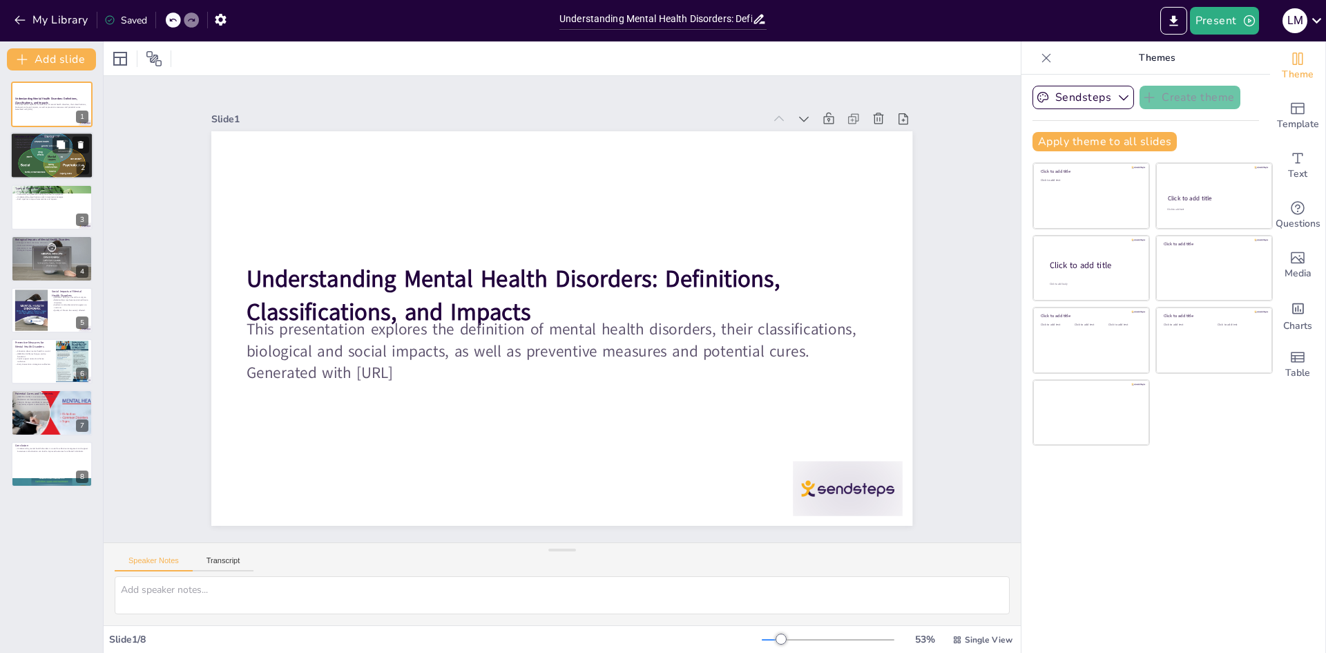 Image resolution: width=1326 pixels, height=653 pixels. Describe the element at coordinates (52, 243) in the screenshot. I see `p: Changes in brain chemistry can occur.` at that location.